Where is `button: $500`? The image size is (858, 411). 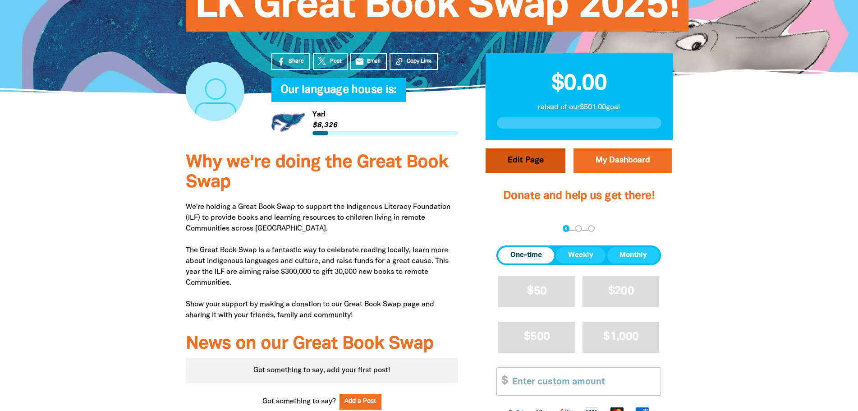
button: $500 is located at coordinates (537, 337).